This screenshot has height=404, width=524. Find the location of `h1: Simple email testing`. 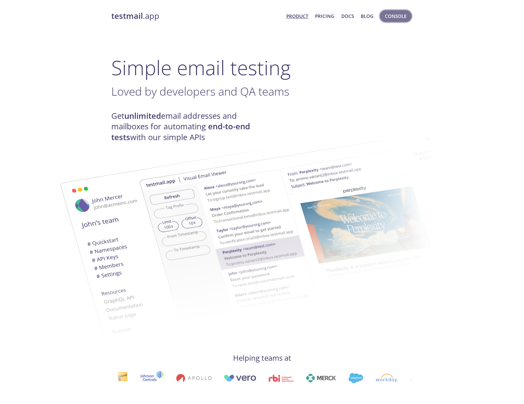

h1: Simple email testing is located at coordinates (262, 67).